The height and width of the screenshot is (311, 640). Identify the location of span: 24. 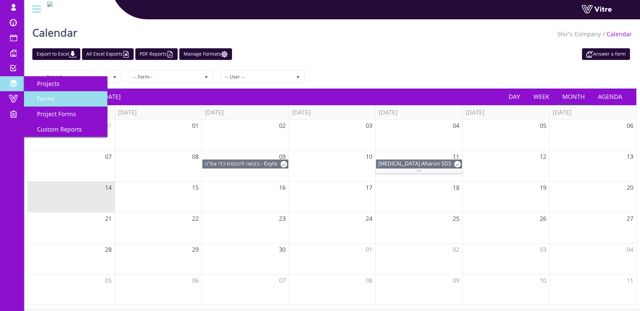
(369, 219).